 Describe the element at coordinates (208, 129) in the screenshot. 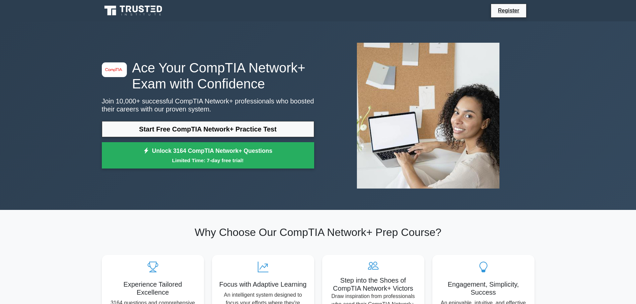

I see `a: Start Free CompTIA Network+ Practice Test` at that location.